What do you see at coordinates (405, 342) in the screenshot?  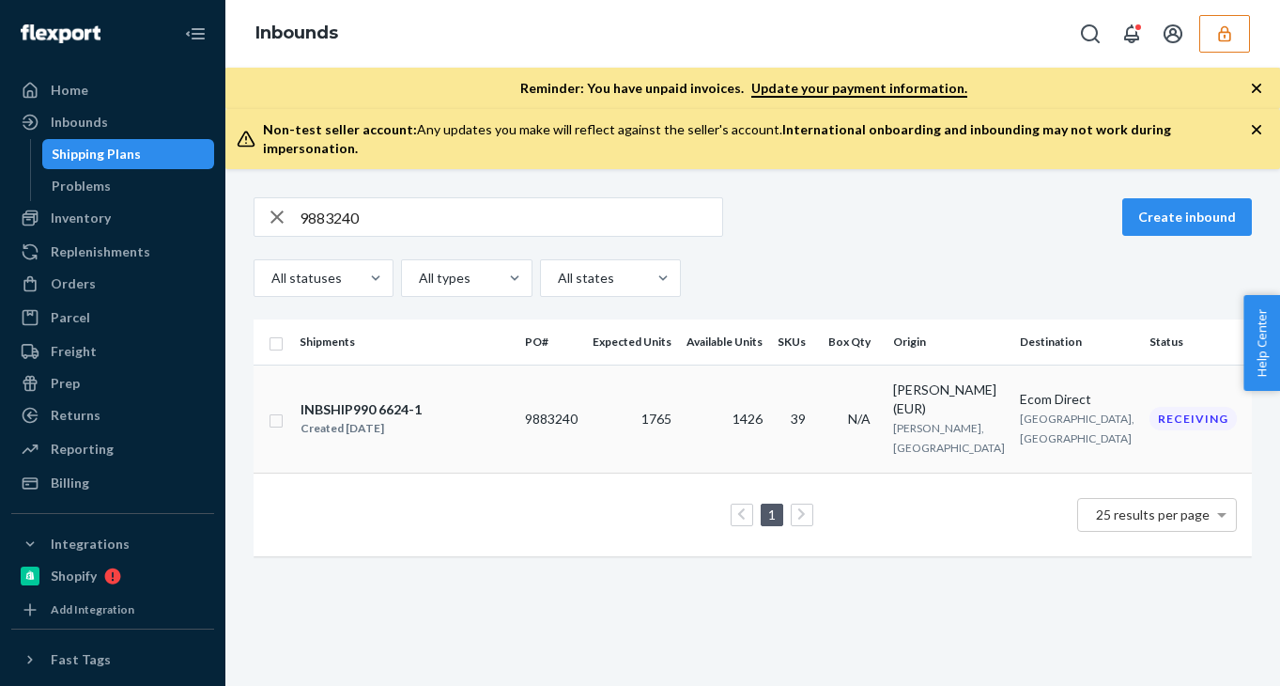 I see `th: Shipments` at bounding box center [405, 342].